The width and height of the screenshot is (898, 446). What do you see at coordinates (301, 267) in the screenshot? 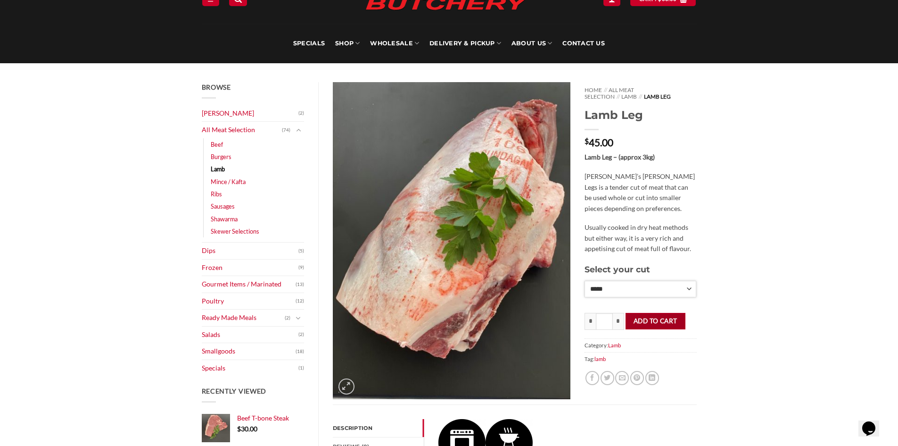
I see `span: (9)` at bounding box center [301, 267].